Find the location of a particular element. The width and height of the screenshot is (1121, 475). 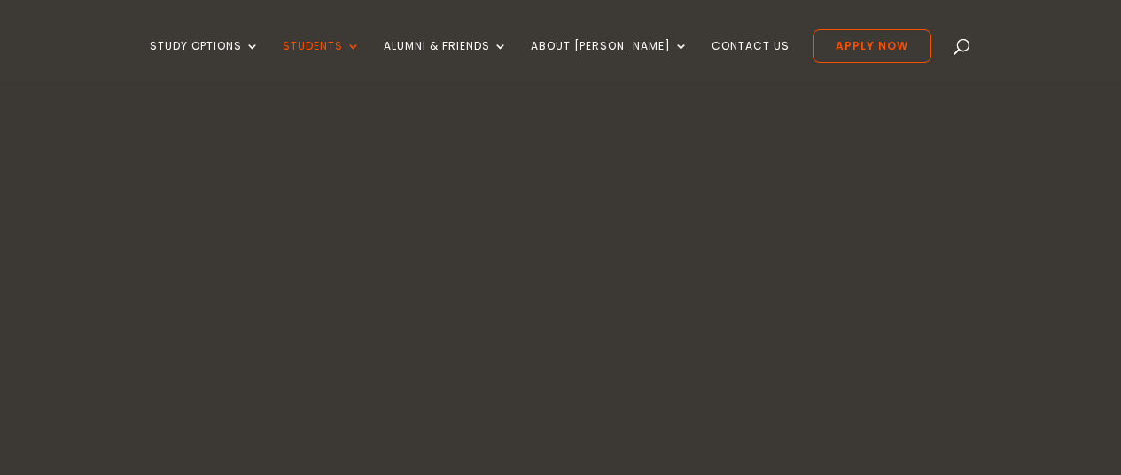

a: Students is located at coordinates (322, 60).